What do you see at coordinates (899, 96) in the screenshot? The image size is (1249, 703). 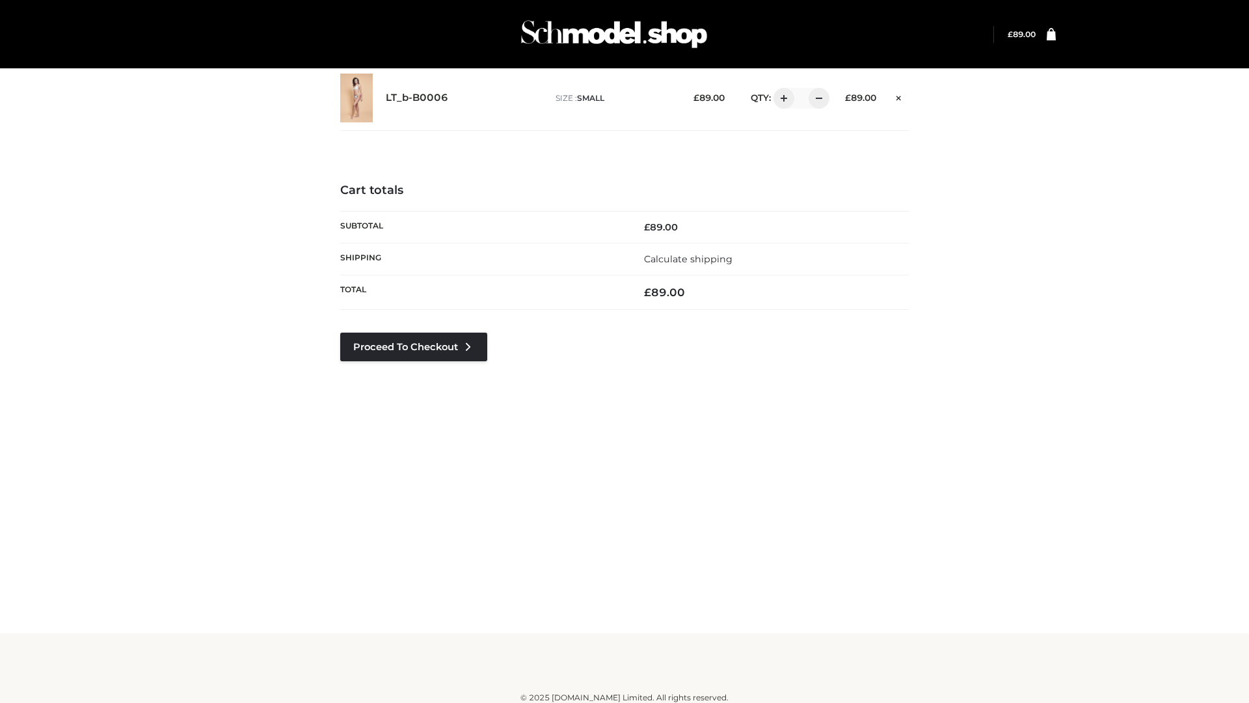 I see `a: Remove this item` at bounding box center [899, 96].